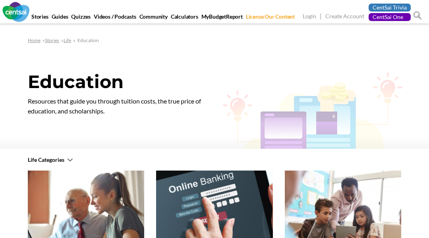  I want to click on a: MyBudgetReport, so click(221, 18).